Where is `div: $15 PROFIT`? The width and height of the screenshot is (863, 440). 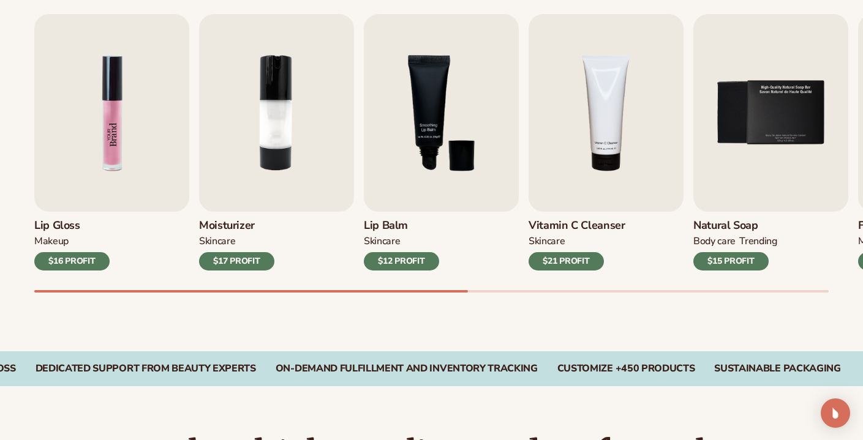
div: $15 PROFIT is located at coordinates (731, 262).